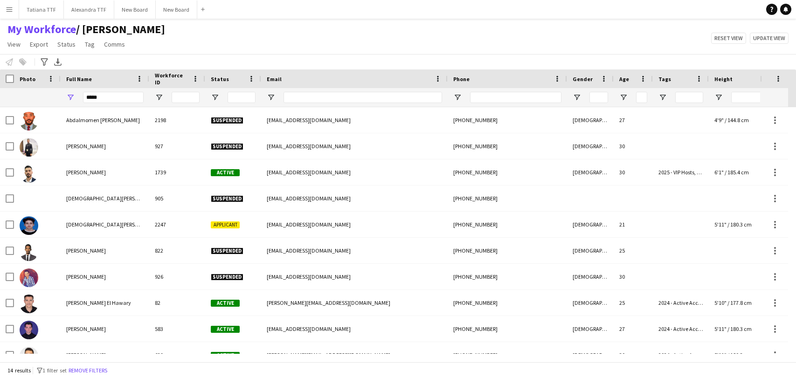 The width and height of the screenshot is (796, 378). What do you see at coordinates (274, 79) in the screenshot?
I see `span: Email` at bounding box center [274, 79].